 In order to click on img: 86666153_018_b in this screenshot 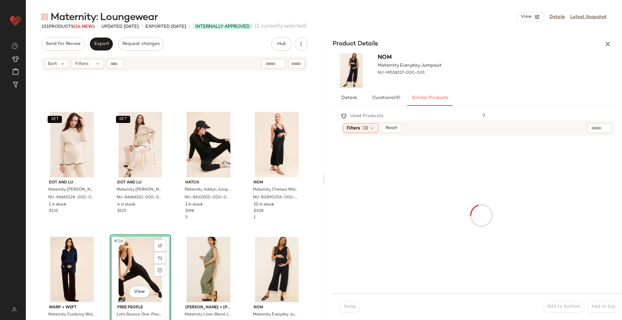, I will do `click(140, 145)`.